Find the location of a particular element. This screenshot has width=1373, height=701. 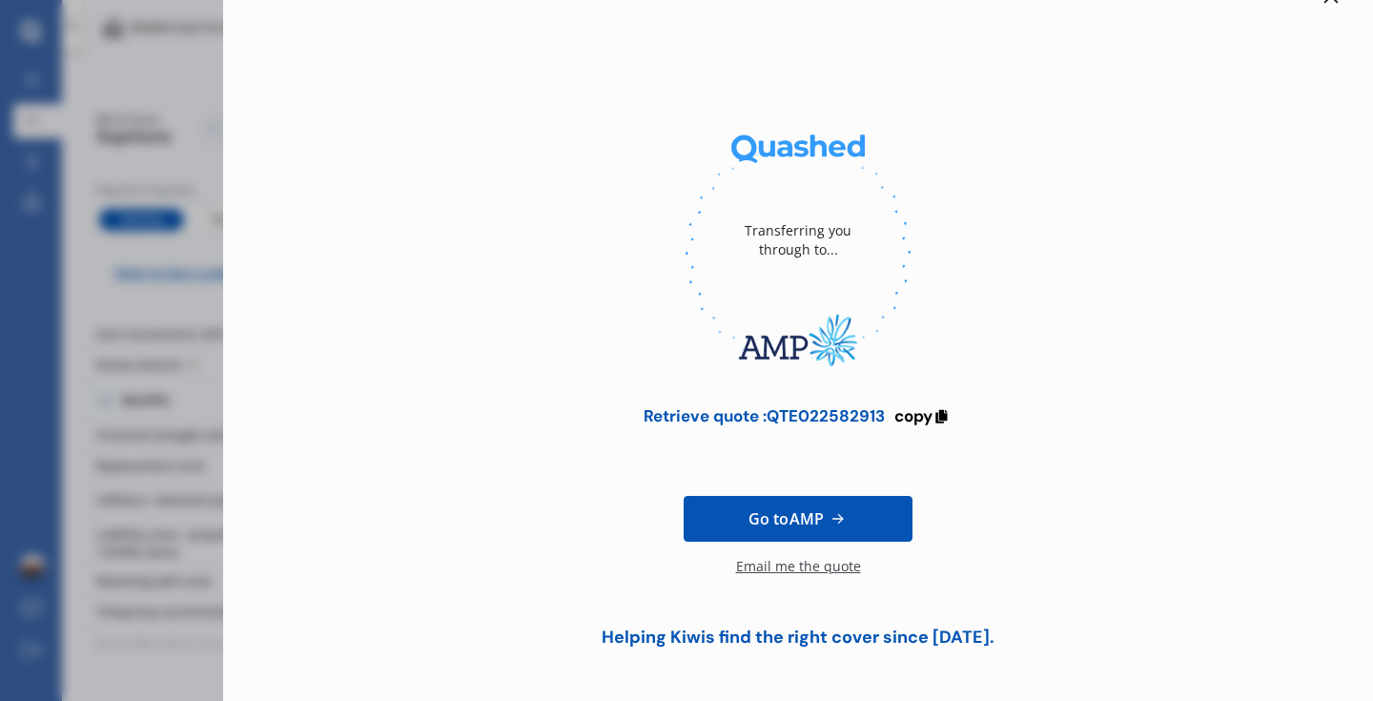

a: Go toAMP is located at coordinates (798, 519).